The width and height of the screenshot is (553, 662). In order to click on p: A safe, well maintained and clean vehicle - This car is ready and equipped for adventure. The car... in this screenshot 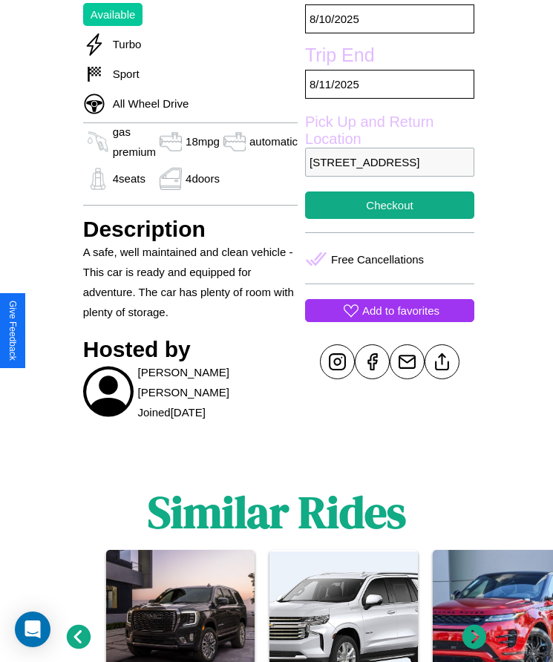, I will do `click(190, 282)`.